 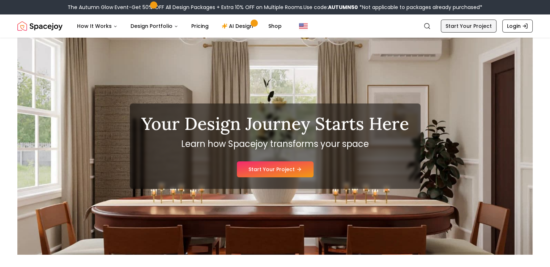 What do you see at coordinates (40, 26) in the screenshot?
I see `img: Spacejoy Logo` at bounding box center [40, 26].